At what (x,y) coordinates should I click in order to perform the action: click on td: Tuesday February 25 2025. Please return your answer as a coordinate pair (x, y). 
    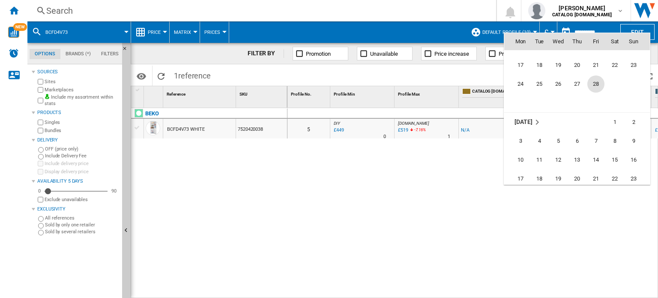
    Looking at the image, I should click on (540, 84).